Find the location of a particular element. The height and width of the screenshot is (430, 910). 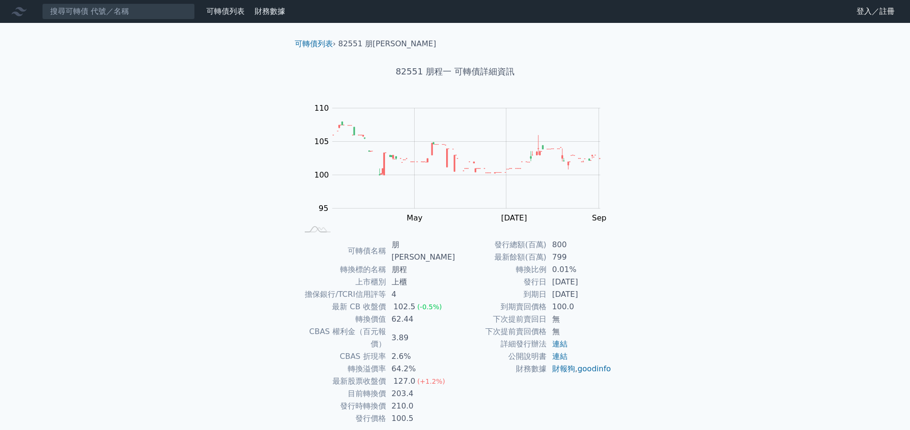

td: 64.2% is located at coordinates (420, 369).